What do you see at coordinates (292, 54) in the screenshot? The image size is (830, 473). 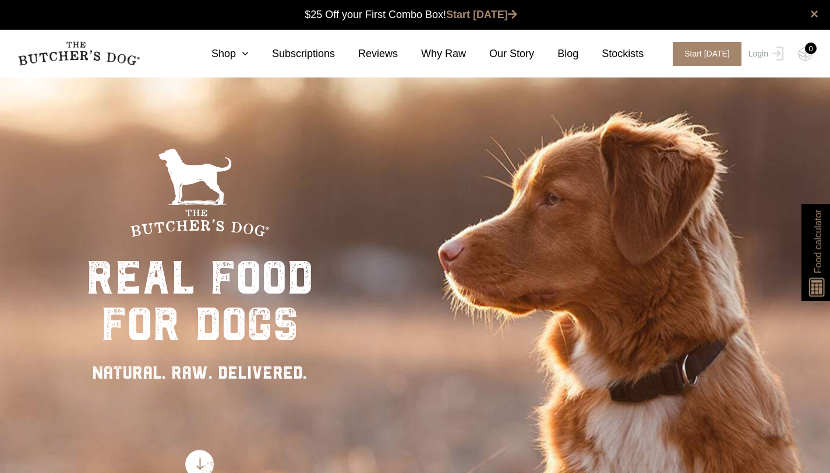 I see `a: Subscriptions` at bounding box center [292, 54].